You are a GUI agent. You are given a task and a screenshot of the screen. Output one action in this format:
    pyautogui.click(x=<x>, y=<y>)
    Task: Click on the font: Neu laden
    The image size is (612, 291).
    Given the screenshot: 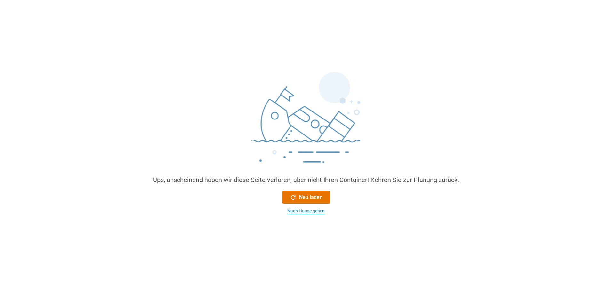 What is the action you would take?
    pyautogui.click(x=311, y=197)
    